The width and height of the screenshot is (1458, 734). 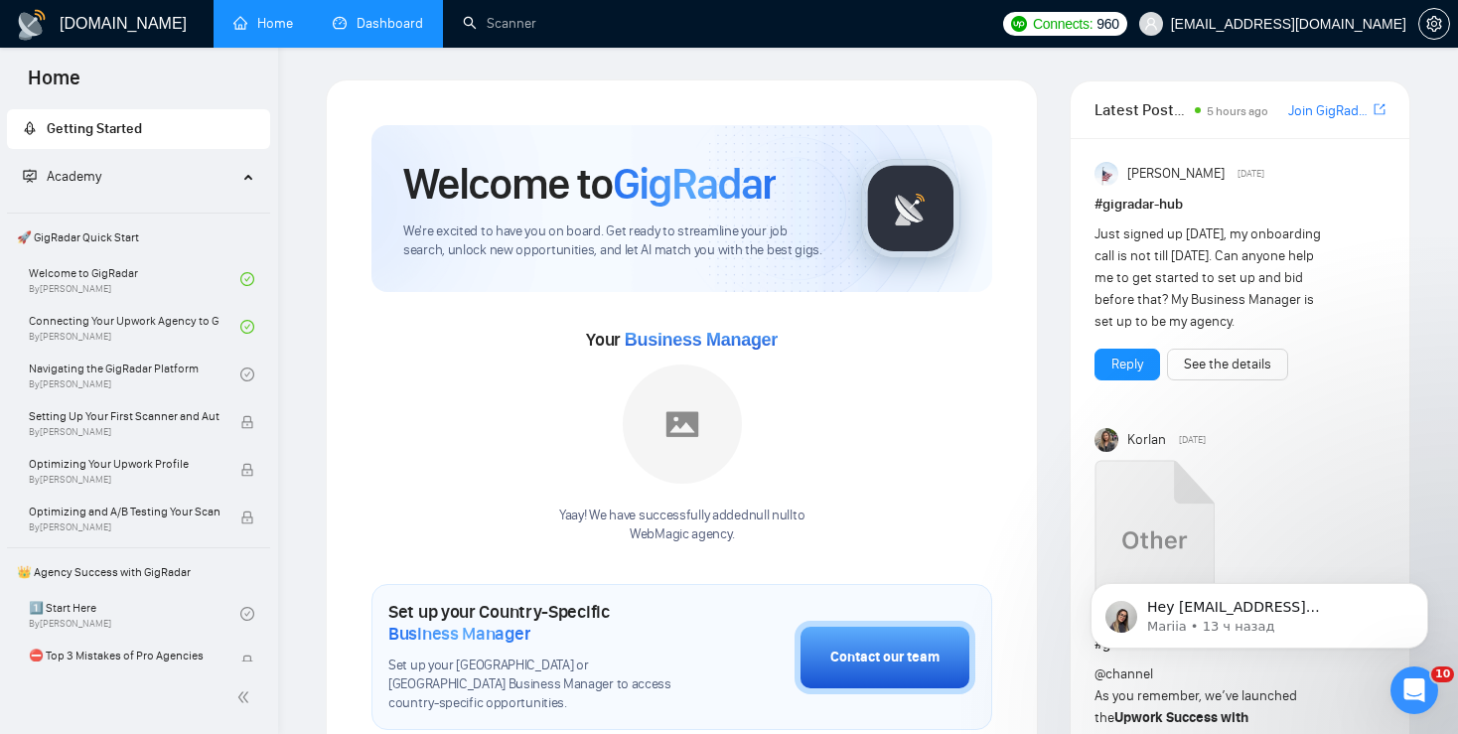 What do you see at coordinates (124, 464) in the screenshot?
I see `span: Optimizing Your Upwork Profile` at bounding box center [124, 464].